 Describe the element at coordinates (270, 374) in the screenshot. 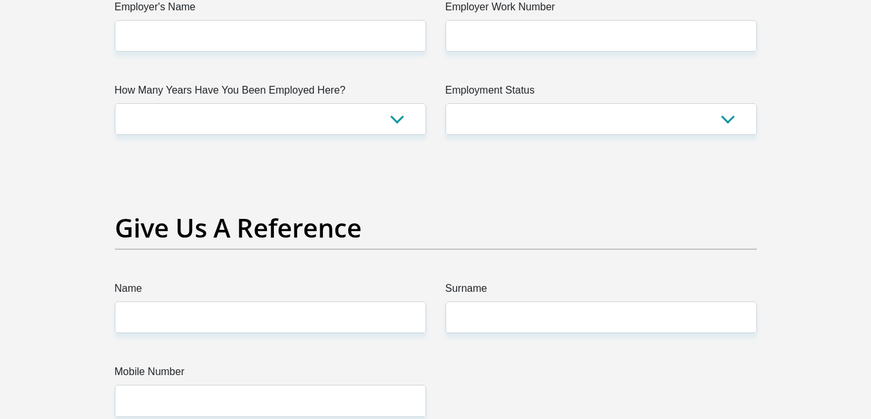

I see `label: Mobile Number` at that location.